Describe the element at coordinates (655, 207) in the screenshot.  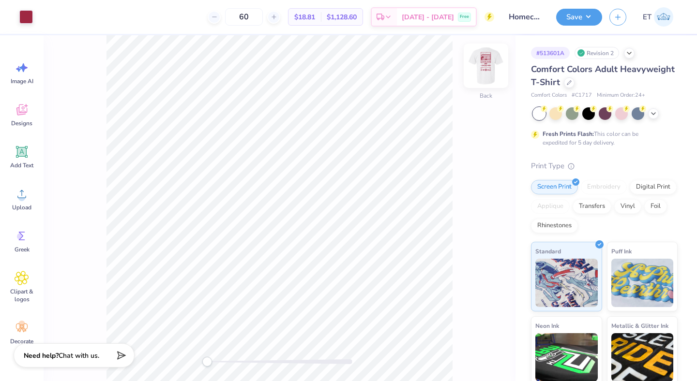
I see `div: Foil` at that location.